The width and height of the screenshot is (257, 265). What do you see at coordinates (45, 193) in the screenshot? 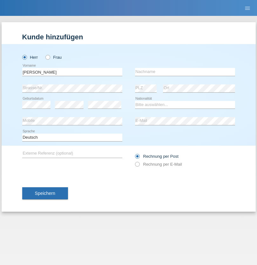
I see `button: Speichern` at bounding box center [45, 193].